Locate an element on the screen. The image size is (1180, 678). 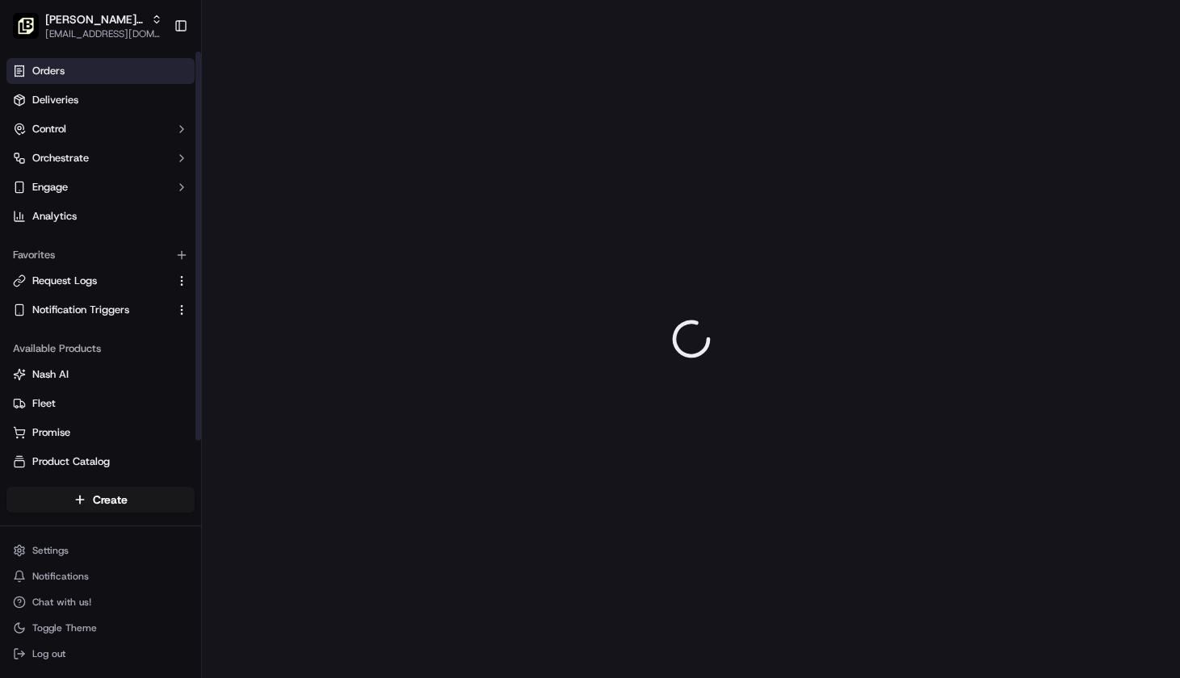
span: Orders is located at coordinates (48, 71).